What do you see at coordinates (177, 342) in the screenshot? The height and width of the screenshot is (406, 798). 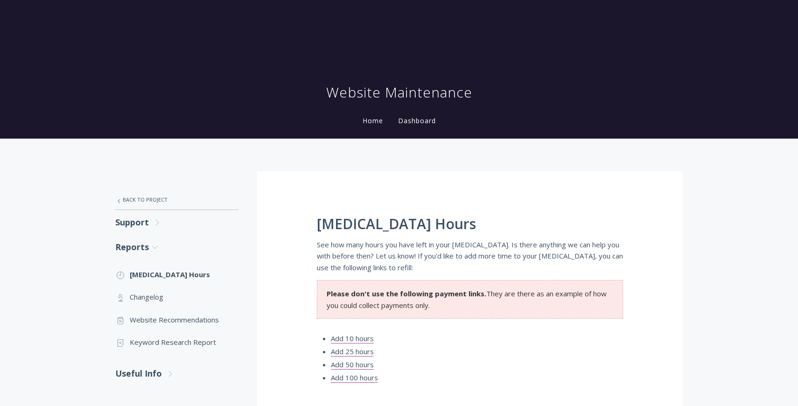 I see `a: Keyword Research Report` at bounding box center [177, 342].